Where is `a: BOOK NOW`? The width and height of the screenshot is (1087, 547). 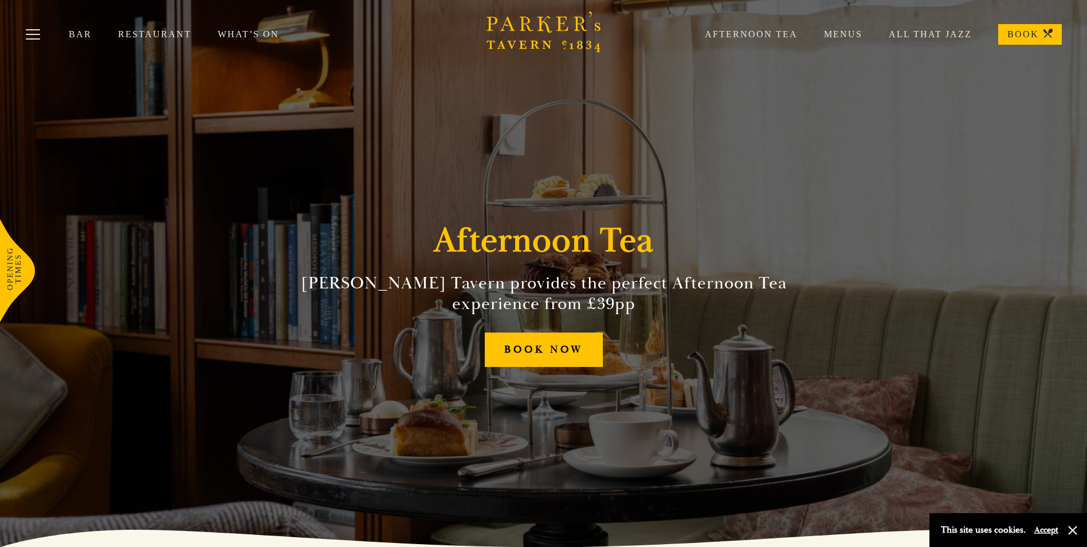 a: BOOK NOW is located at coordinates (544, 350).